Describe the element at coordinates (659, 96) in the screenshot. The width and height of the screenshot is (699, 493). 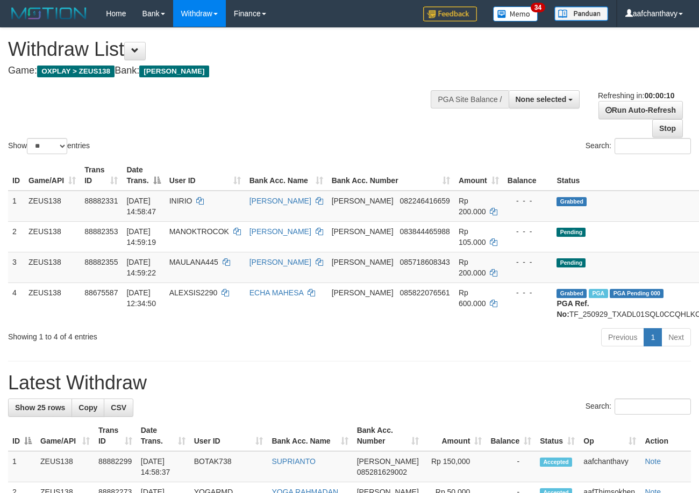
I see `strong: 00:00:10` at that location.